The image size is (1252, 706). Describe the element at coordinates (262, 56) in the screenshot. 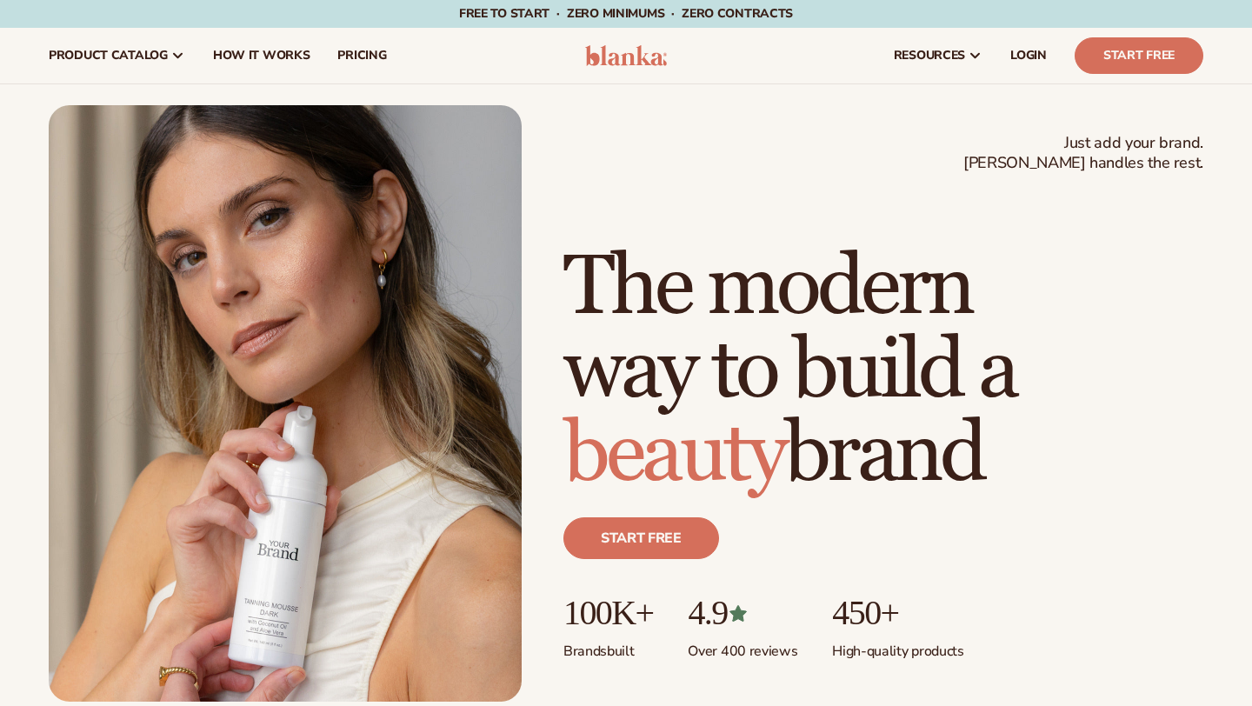

I see `a: How It Works` at that location.